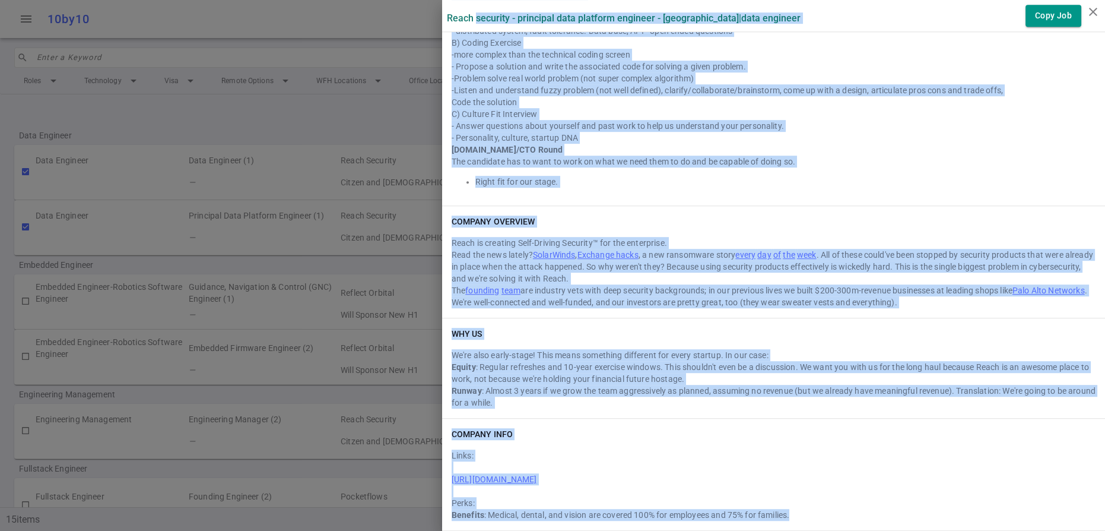 This screenshot has height=531, width=1105. Describe the element at coordinates (773, 102) in the screenshot. I see `div: Code the solution` at that location.